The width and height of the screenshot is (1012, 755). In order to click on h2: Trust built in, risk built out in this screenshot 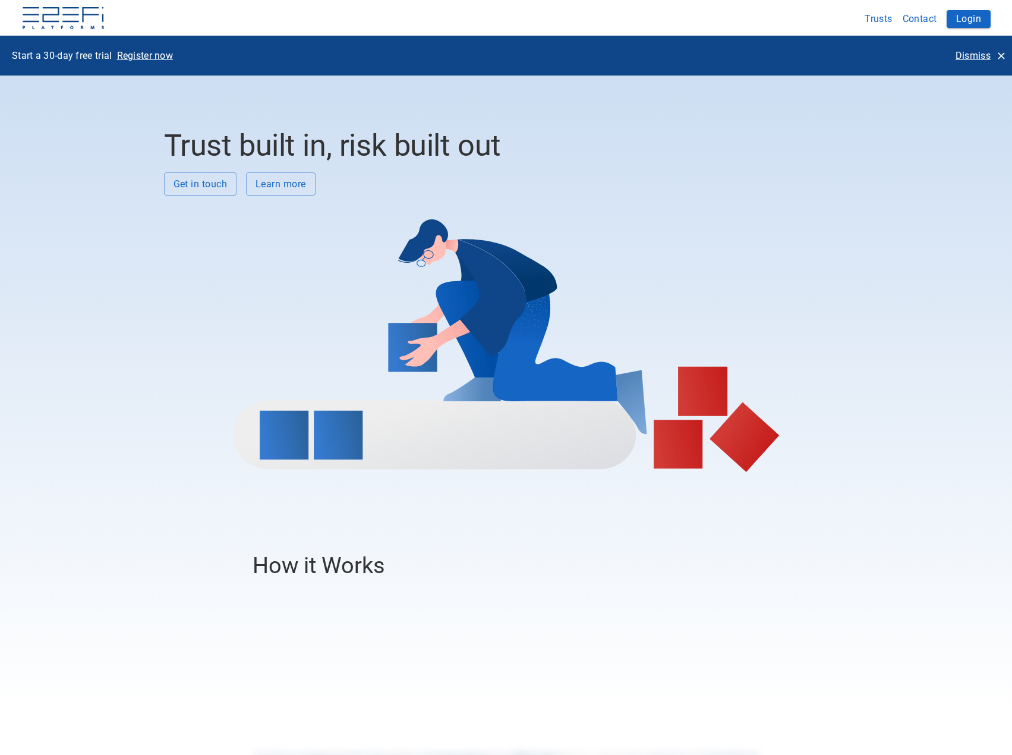, I will do `click(506, 145)`.